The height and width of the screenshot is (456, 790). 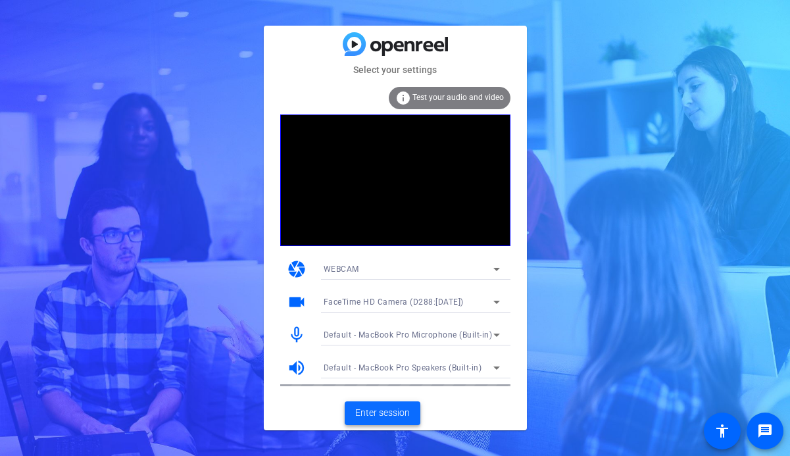 I want to click on mat-icon: info, so click(x=403, y=98).